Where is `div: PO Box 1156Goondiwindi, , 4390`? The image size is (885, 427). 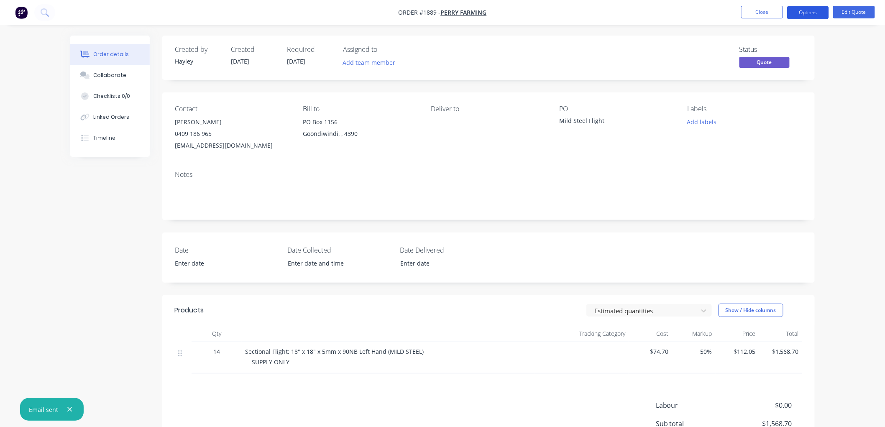
div: PO Box 1156Goondiwindi, , 4390 is located at coordinates (360, 130).